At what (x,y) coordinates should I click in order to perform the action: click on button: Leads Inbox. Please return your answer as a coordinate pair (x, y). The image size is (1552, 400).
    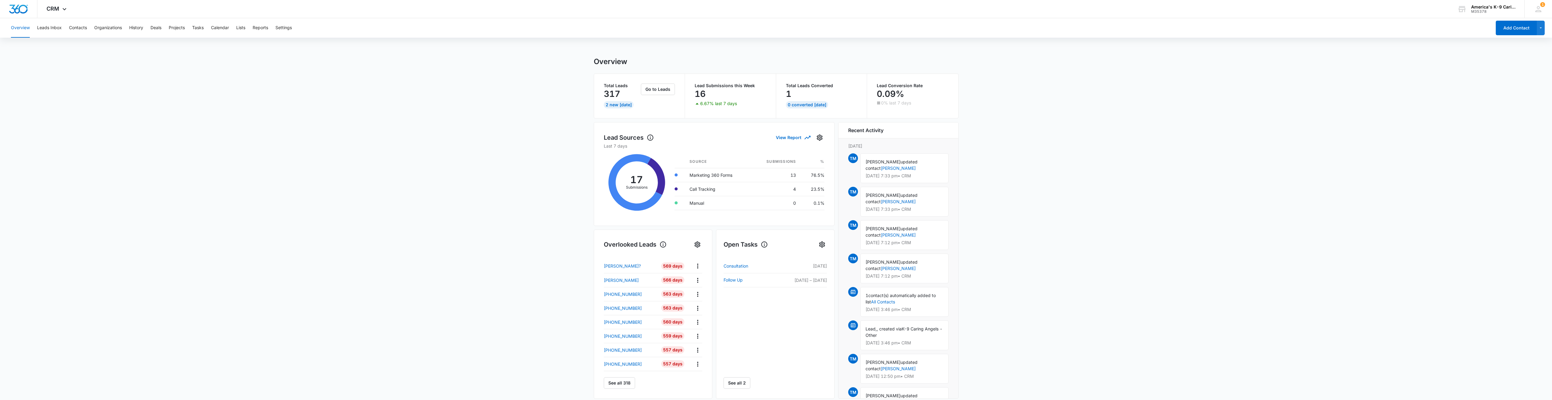
    Looking at the image, I should click on (49, 28).